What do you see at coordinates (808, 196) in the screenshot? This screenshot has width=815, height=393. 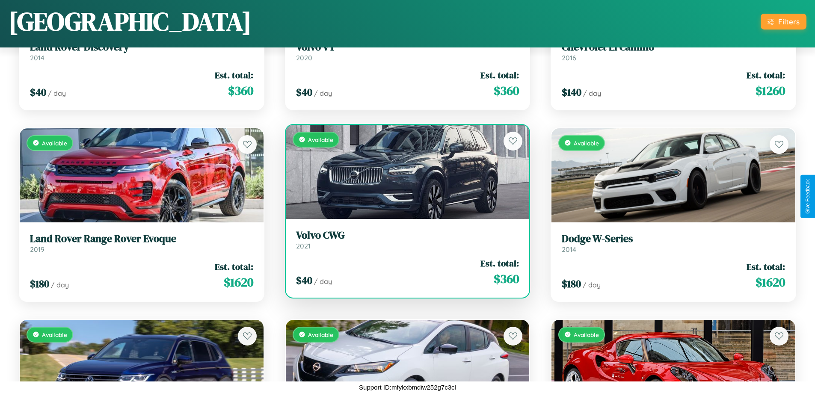 I see `div: Give Feedback` at bounding box center [808, 196].